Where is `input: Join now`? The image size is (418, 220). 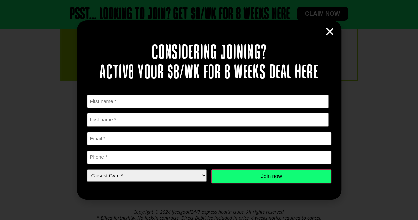
input: Join now is located at coordinates (271, 176).